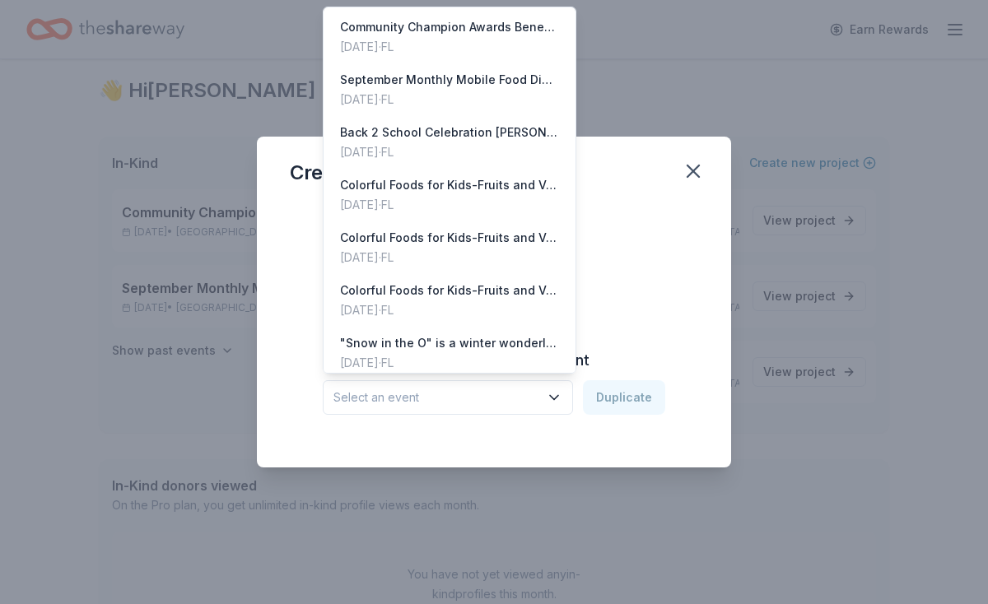 The height and width of the screenshot is (604, 988). I want to click on button: Select an event, so click(448, 398).